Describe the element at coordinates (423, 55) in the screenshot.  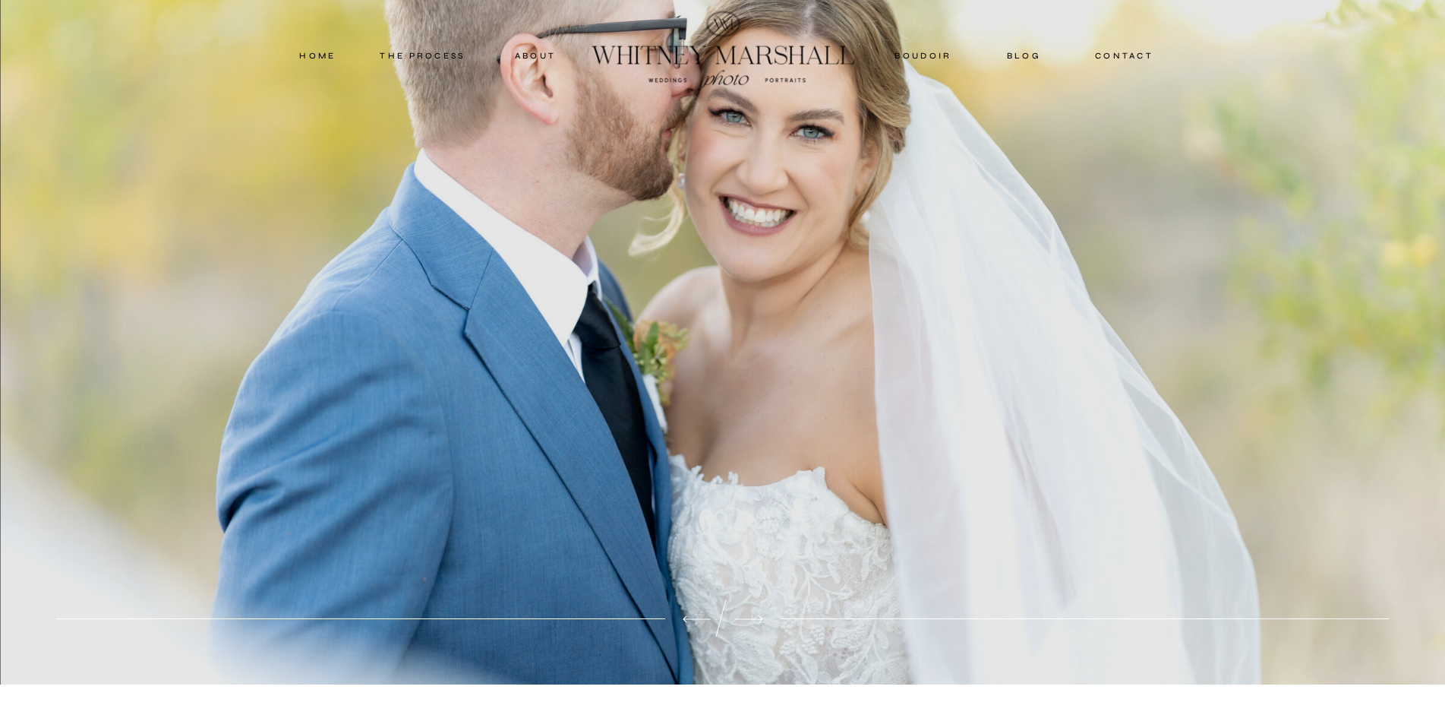
I see `a: THE PROCESS` at that location.